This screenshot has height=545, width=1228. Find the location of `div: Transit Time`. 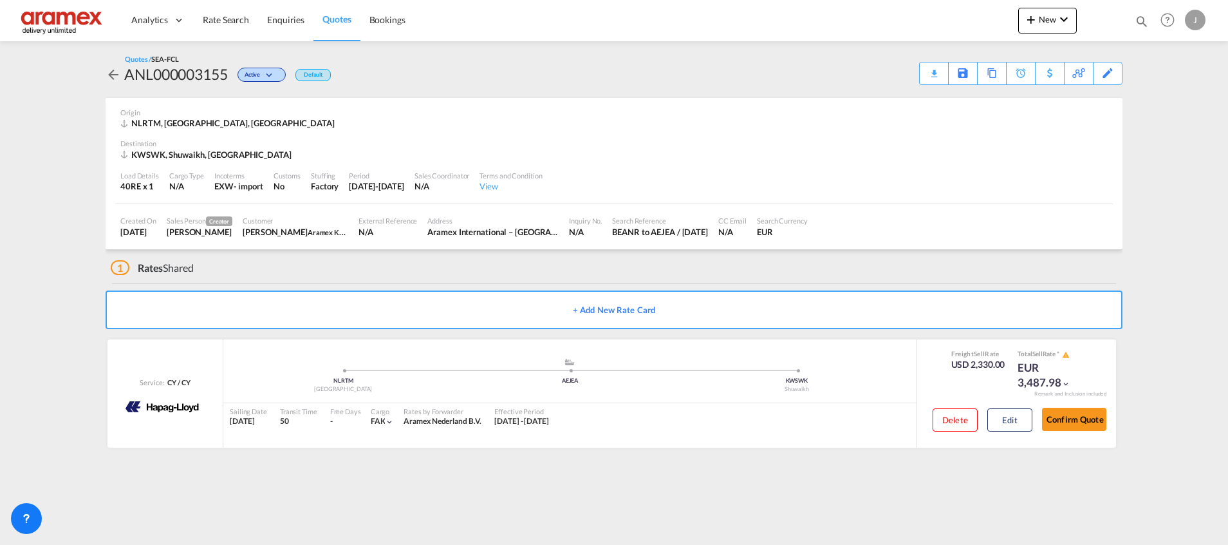

div: Transit Time is located at coordinates (299, 411).